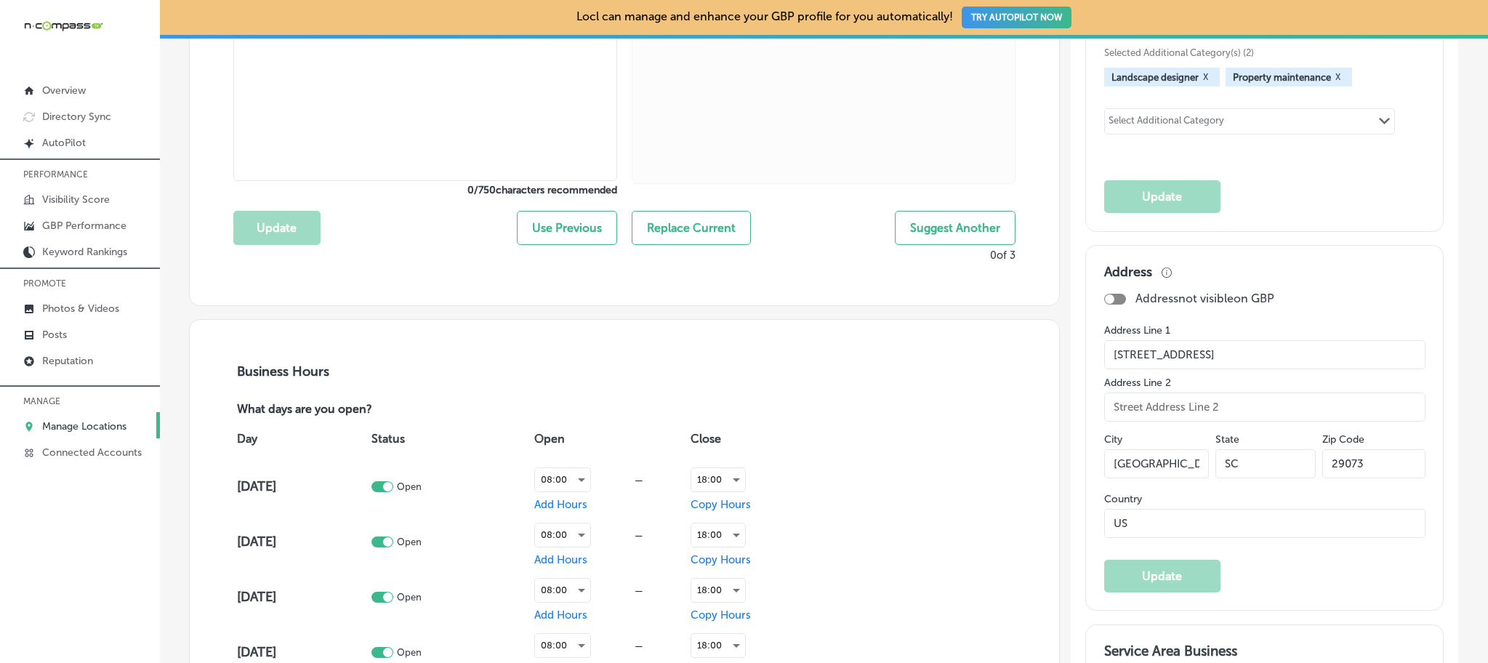  What do you see at coordinates (1113, 439) in the screenshot?
I see `label: City` at bounding box center [1113, 439].